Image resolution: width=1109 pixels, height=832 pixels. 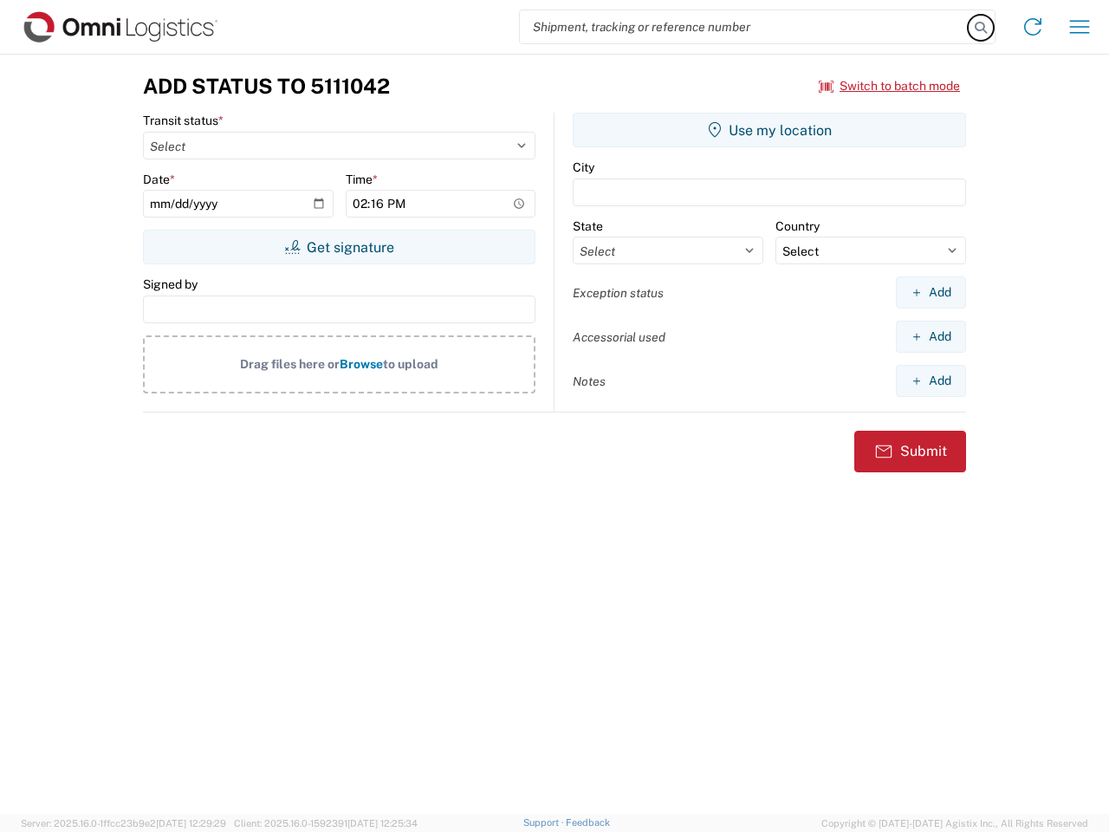 I want to click on label: Time, so click(x=361, y=179).